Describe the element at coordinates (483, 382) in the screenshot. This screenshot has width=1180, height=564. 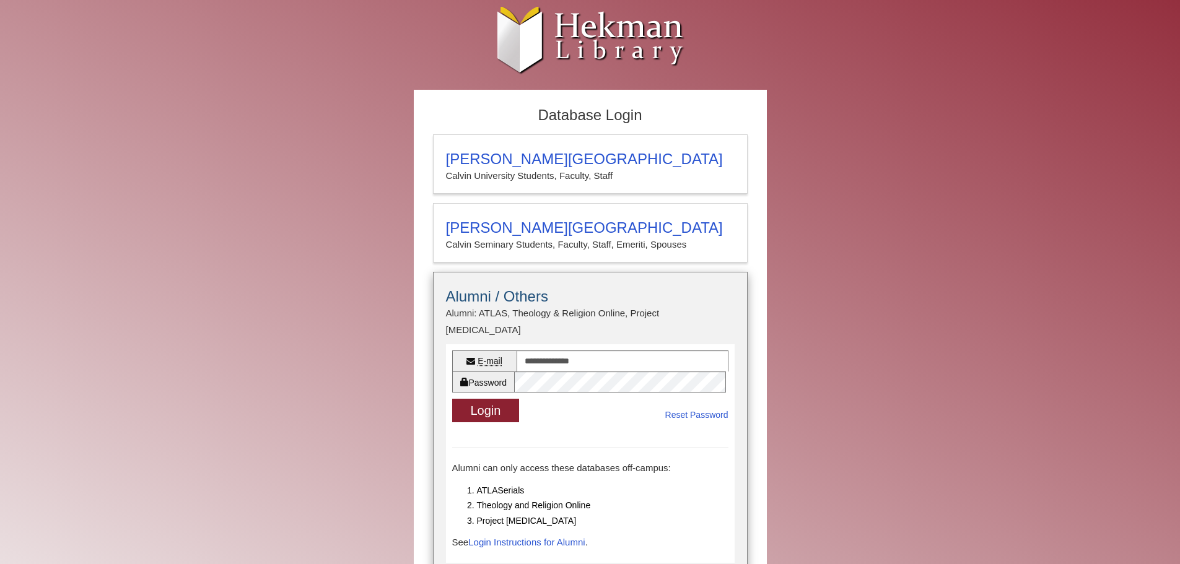
I see `label: Password` at that location.